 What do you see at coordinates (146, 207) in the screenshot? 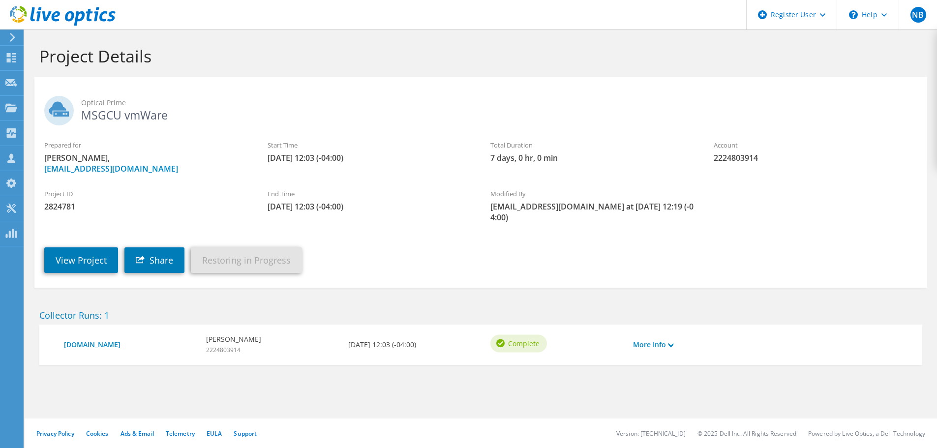
I see `span: 2824781` at bounding box center [146, 207].